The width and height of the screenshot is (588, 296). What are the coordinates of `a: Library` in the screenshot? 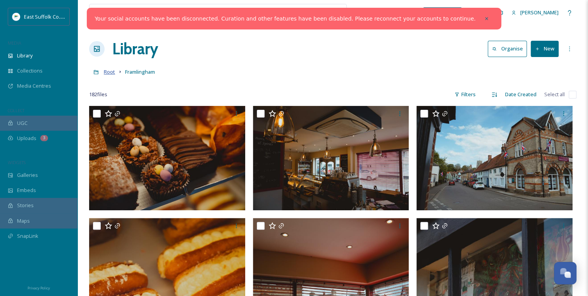 It's located at (135, 49).